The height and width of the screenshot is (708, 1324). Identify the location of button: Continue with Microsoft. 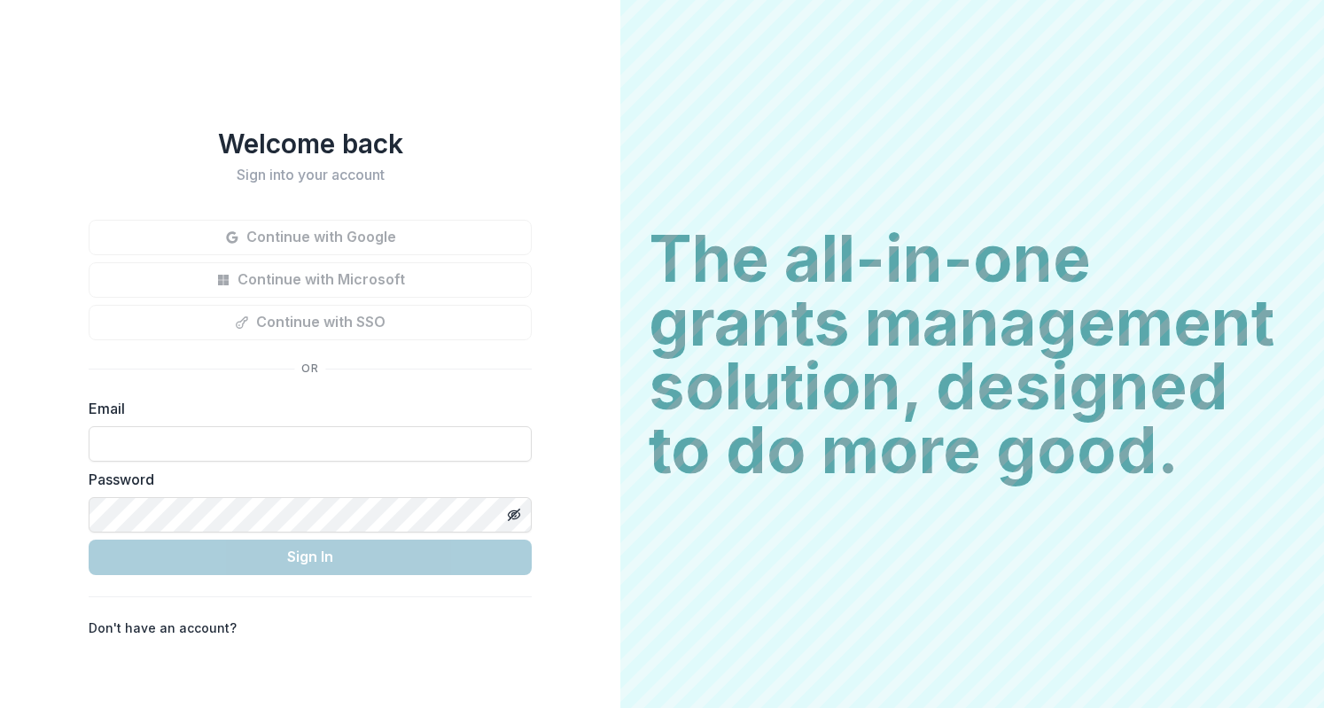
(310, 280).